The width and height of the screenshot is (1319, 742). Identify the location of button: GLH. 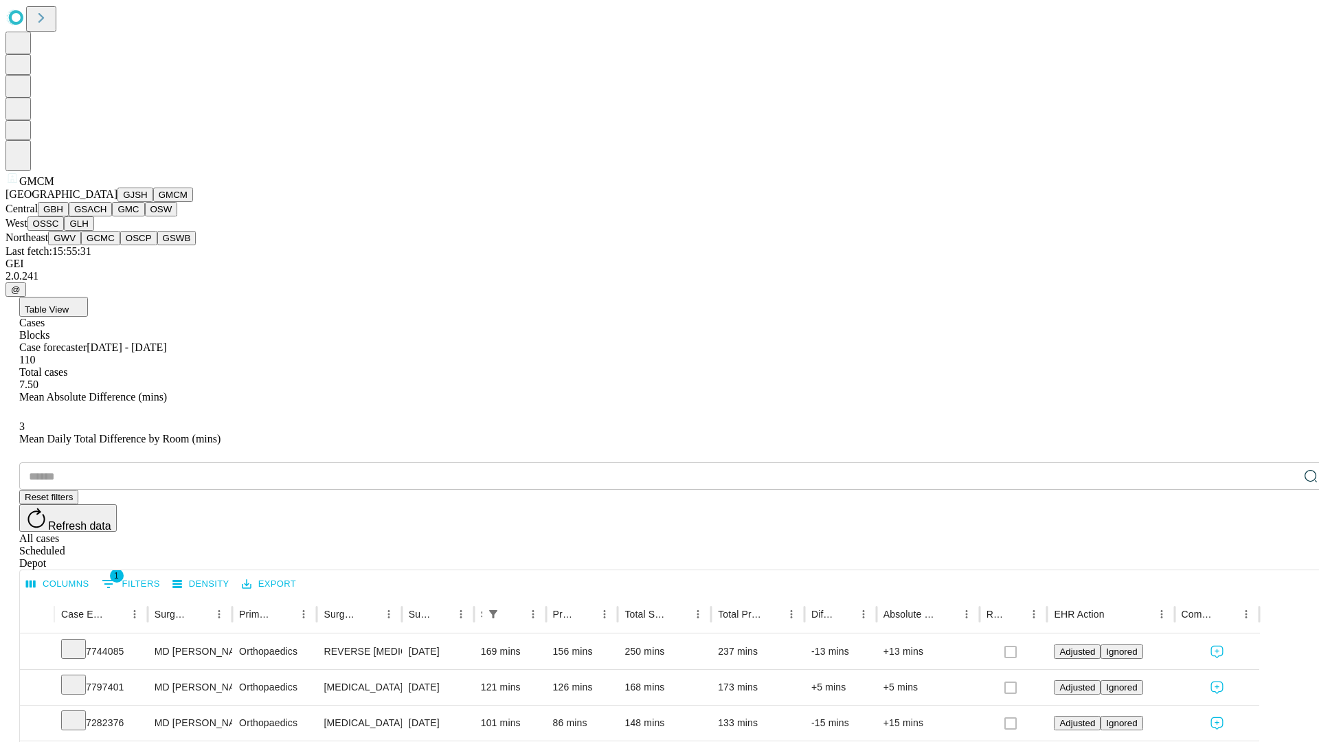
(78, 223).